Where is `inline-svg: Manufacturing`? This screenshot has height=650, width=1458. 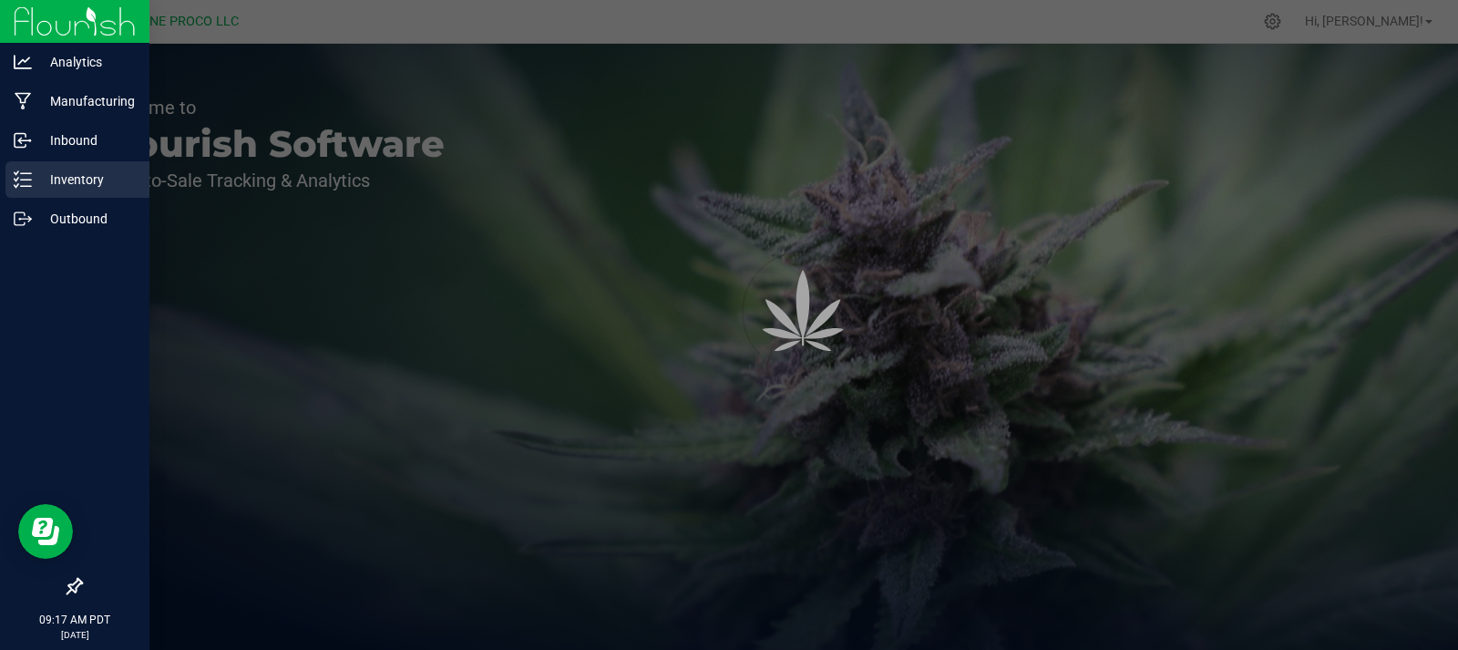
inline-svg: Manufacturing is located at coordinates (23, 101).